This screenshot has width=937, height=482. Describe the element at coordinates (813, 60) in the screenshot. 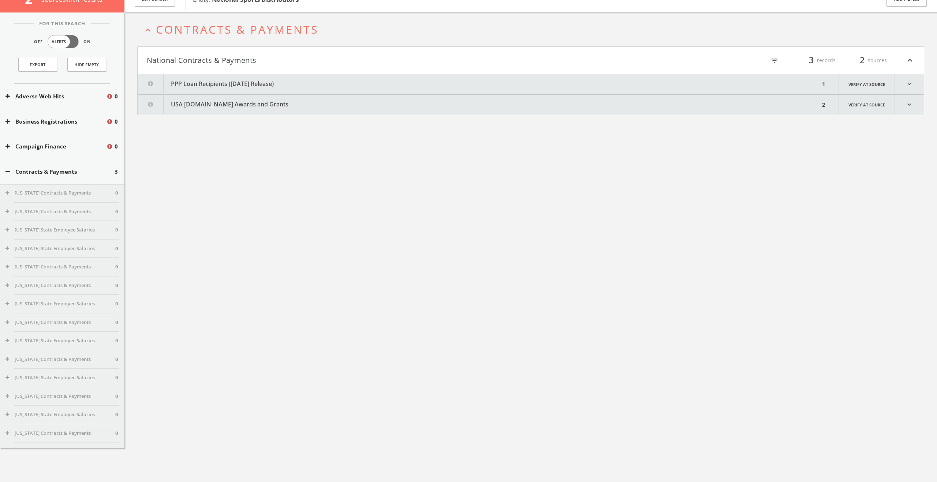

I see `div: records` at that location.